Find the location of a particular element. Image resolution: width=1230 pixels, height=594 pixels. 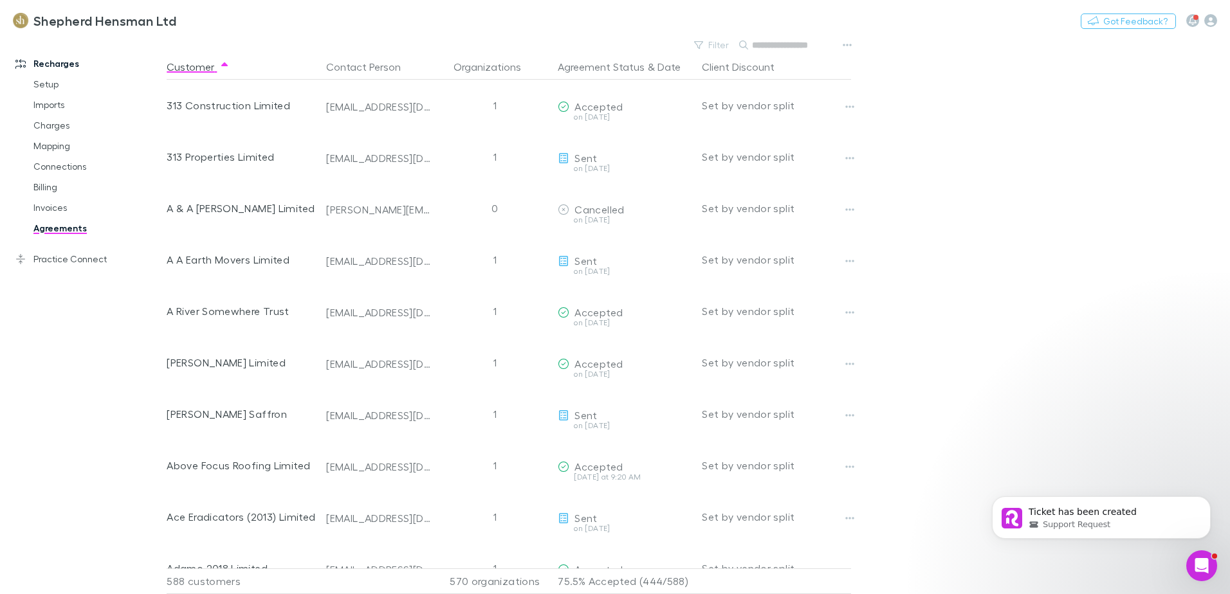

a: Imports is located at coordinates (97, 105).